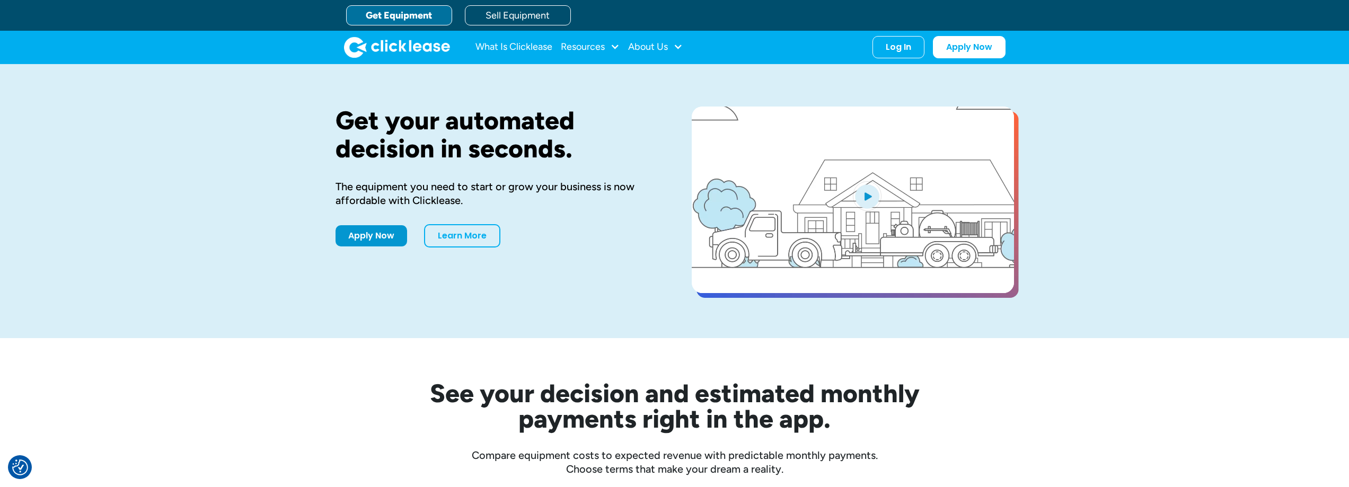  Describe the element at coordinates (655, 47) in the screenshot. I see `div: About Us` at that location.